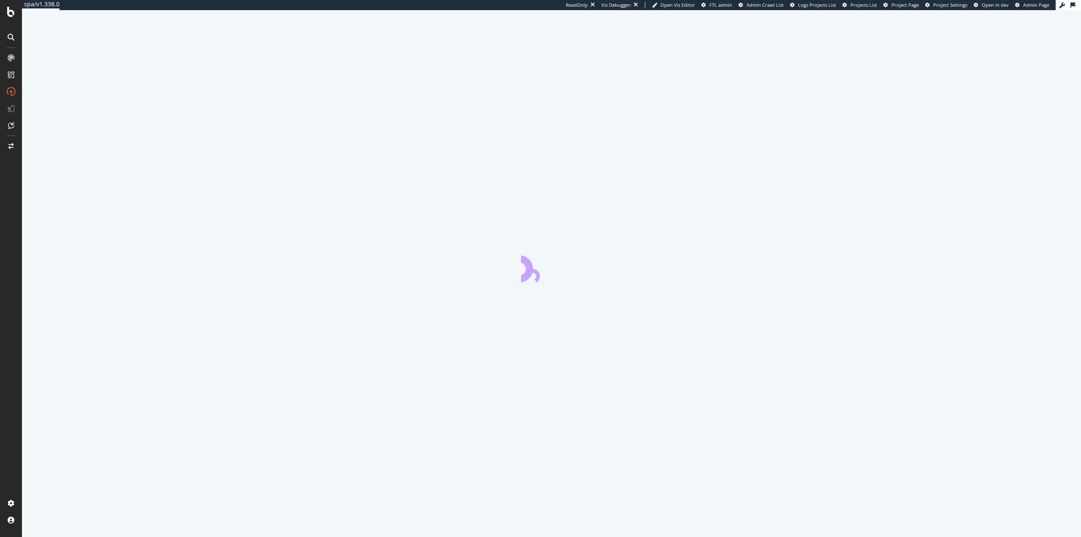 The width and height of the screenshot is (1081, 537). Describe the element at coordinates (947, 5) in the screenshot. I see `a: Project Settings` at that location.